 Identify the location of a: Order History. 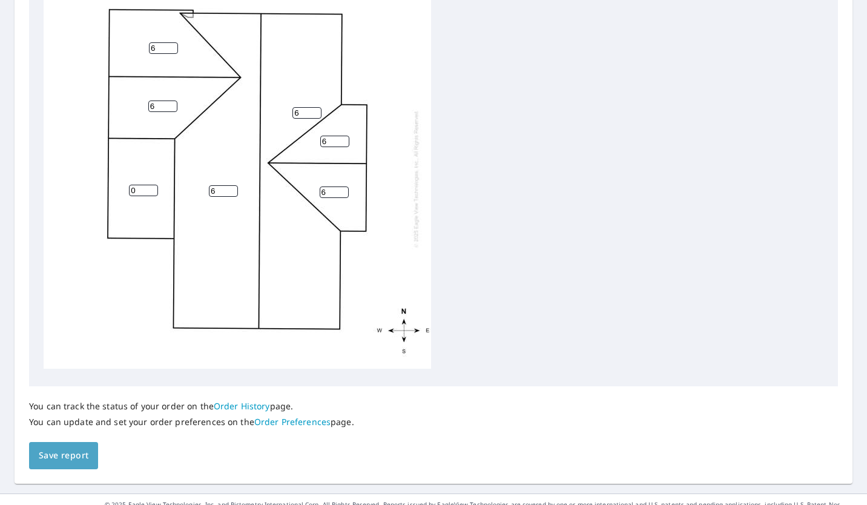
(242, 406).